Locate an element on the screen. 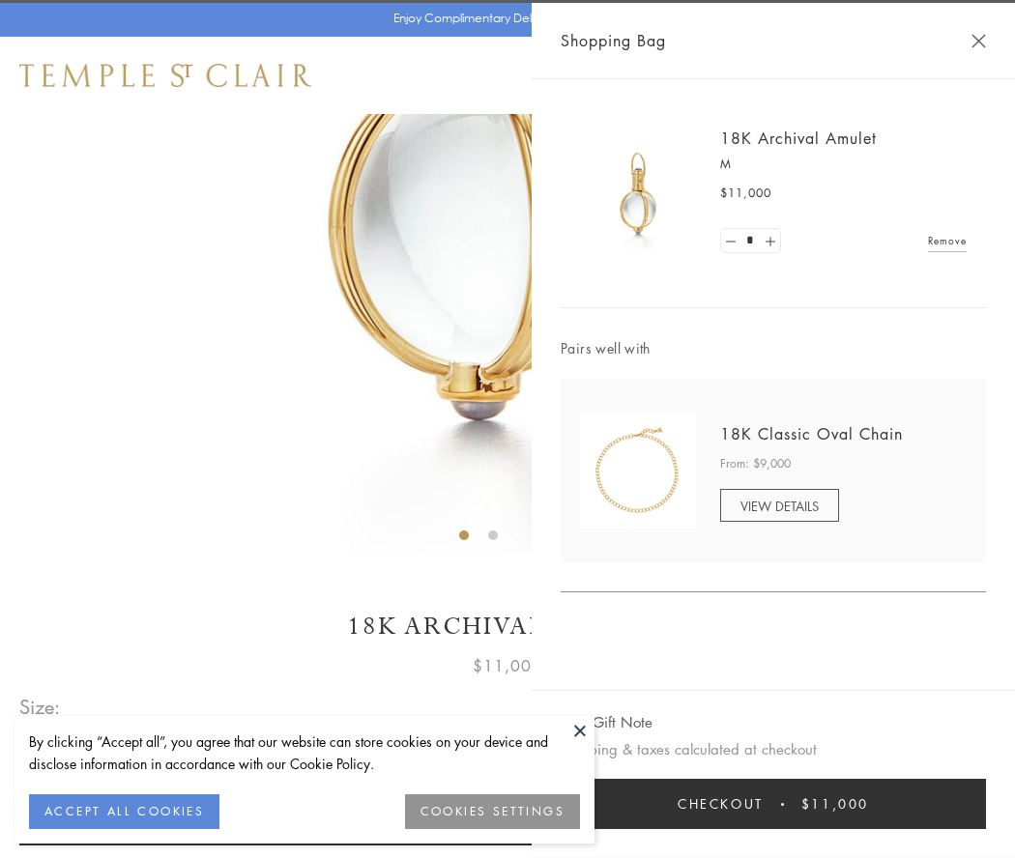 This screenshot has width=1015, height=858. button: Add Gift Note is located at coordinates (606, 722).